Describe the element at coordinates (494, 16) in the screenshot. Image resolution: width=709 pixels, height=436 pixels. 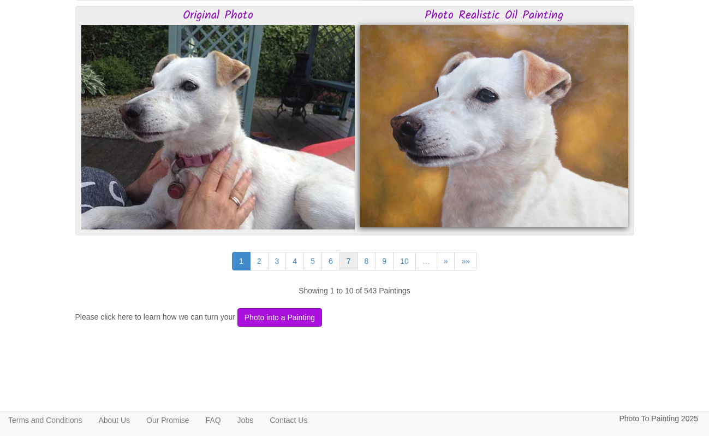
I see `h3: Photo Realistic Oil Painting` at that location.